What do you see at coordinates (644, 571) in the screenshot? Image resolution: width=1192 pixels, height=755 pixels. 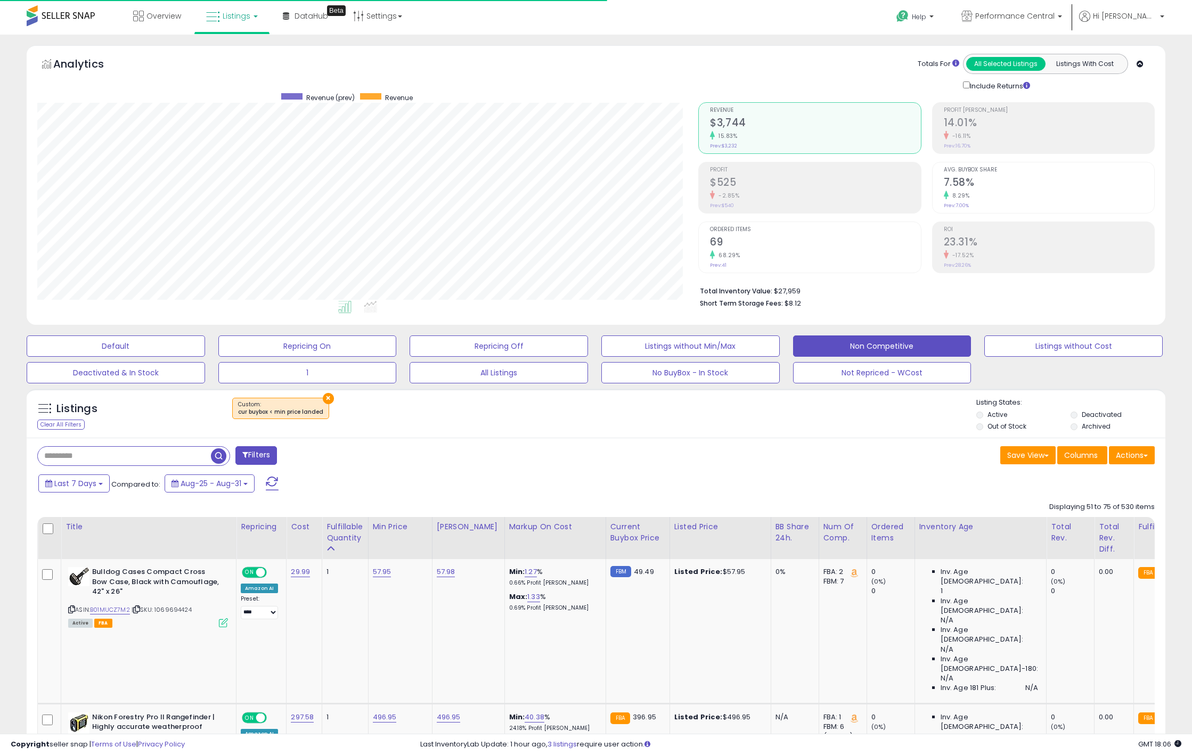 I see `span: 49.49` at bounding box center [644, 571].